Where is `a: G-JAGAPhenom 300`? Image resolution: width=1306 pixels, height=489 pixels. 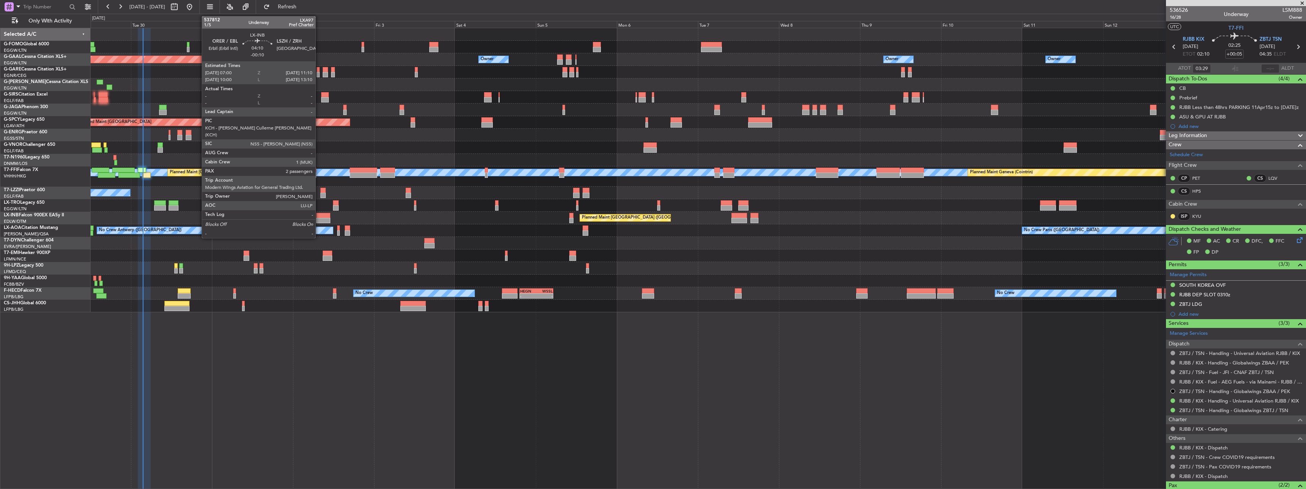 a: G-JAGAPhenom 300 is located at coordinates (26, 107).